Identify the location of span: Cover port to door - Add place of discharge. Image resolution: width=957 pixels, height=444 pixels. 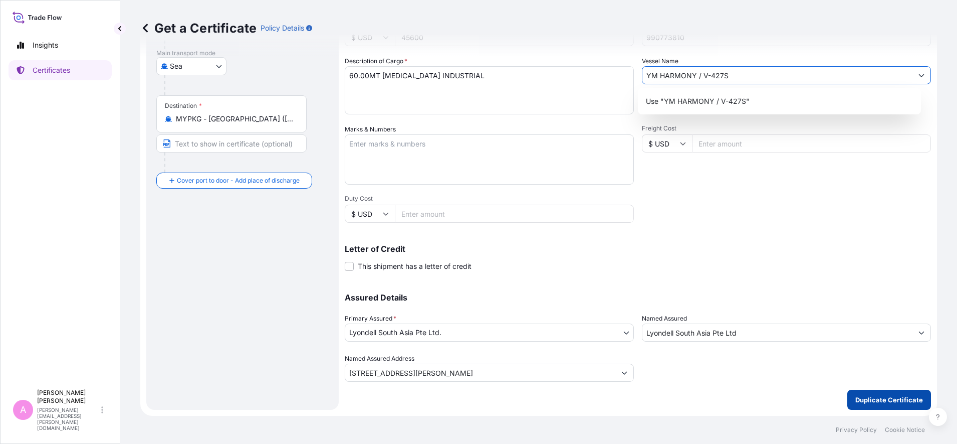
(238, 180).